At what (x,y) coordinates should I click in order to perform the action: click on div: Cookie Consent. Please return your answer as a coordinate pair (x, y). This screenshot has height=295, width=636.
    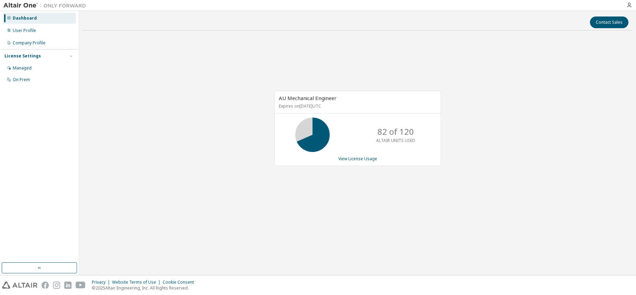
    Looking at the image, I should click on (180, 282).